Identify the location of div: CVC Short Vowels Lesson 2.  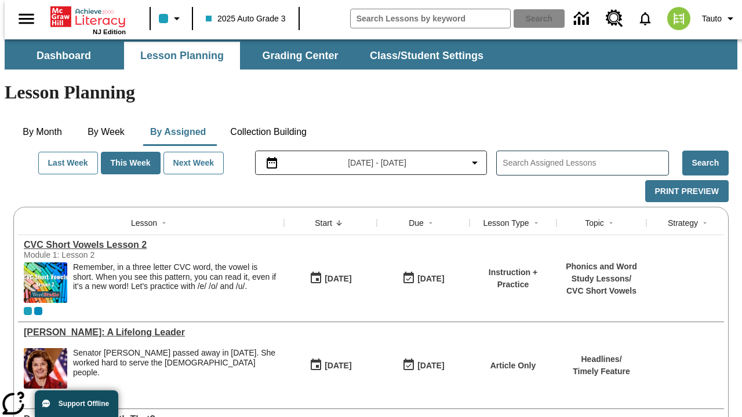
(151, 245).